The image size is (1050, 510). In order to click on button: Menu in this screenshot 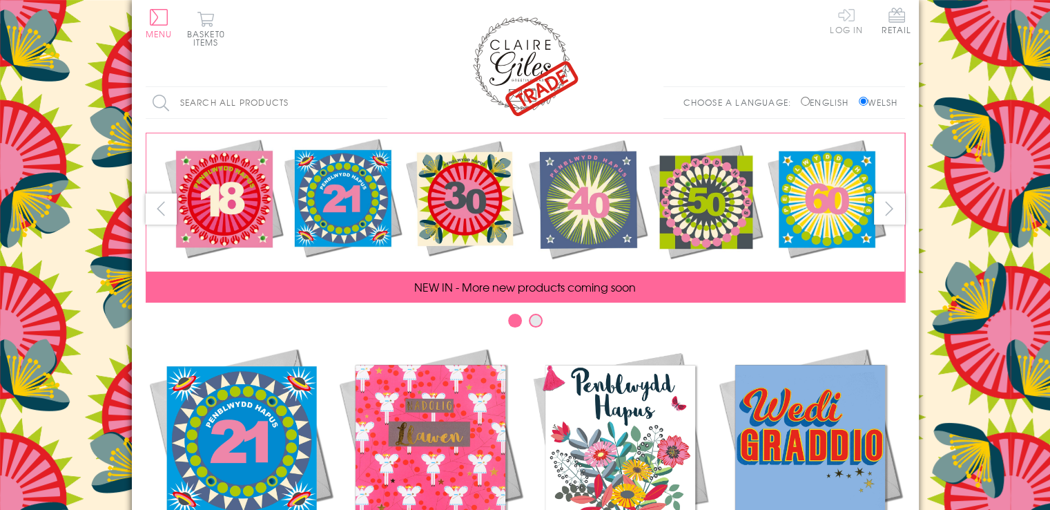, I will do `click(159, 23)`.